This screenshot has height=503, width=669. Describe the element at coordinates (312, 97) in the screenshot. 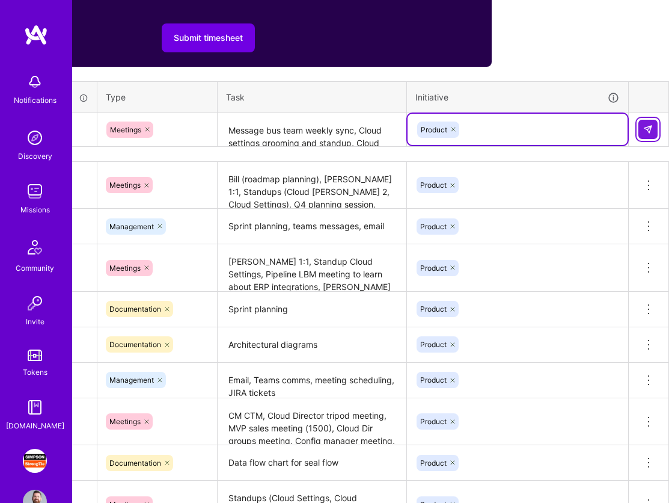

I see `th: Task` at that location.